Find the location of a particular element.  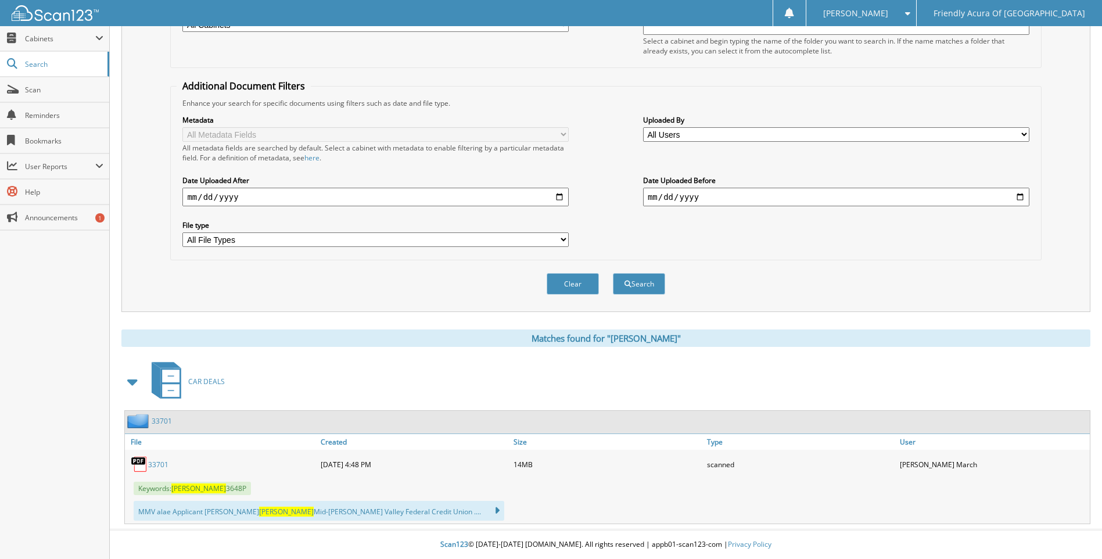

label: Date Uploaded Before is located at coordinates (836, 180).